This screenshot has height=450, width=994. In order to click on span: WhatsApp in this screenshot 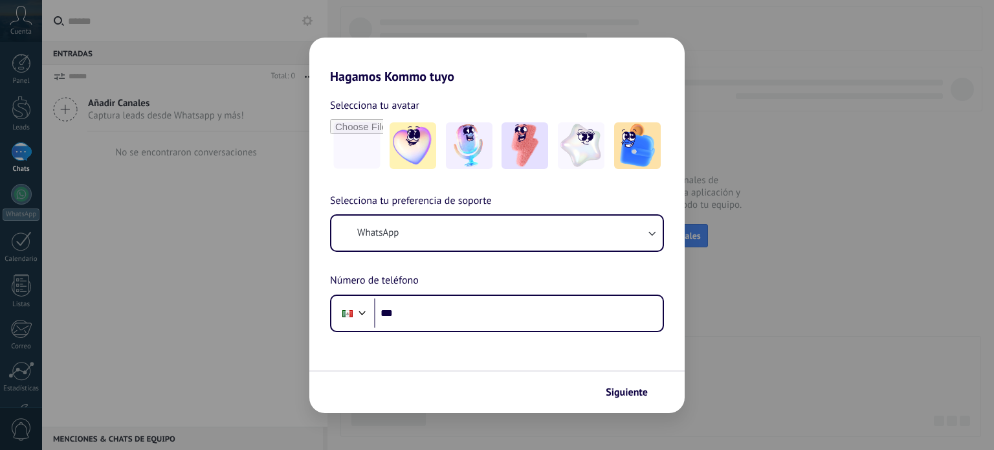, I will do `click(378, 233)`.